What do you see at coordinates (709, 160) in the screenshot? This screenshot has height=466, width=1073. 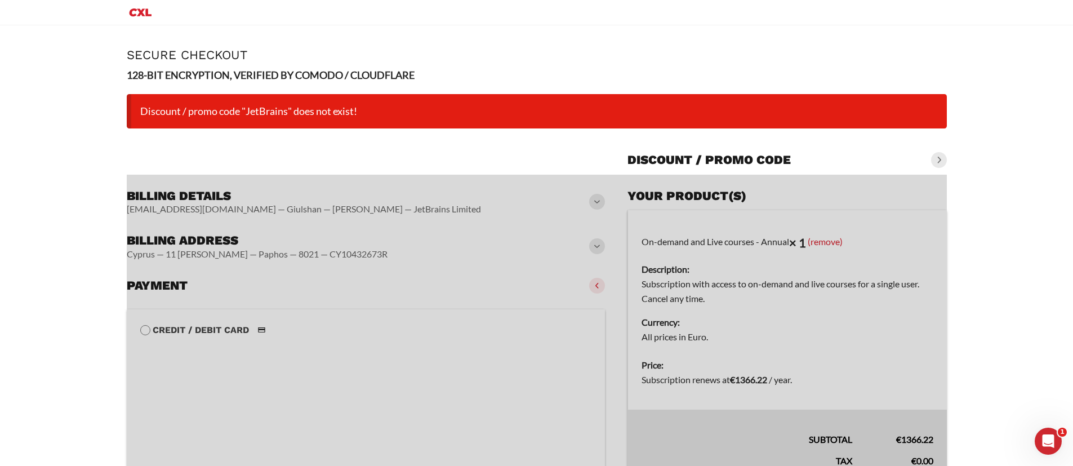 I see `h3: Discount / promo code` at bounding box center [709, 160].